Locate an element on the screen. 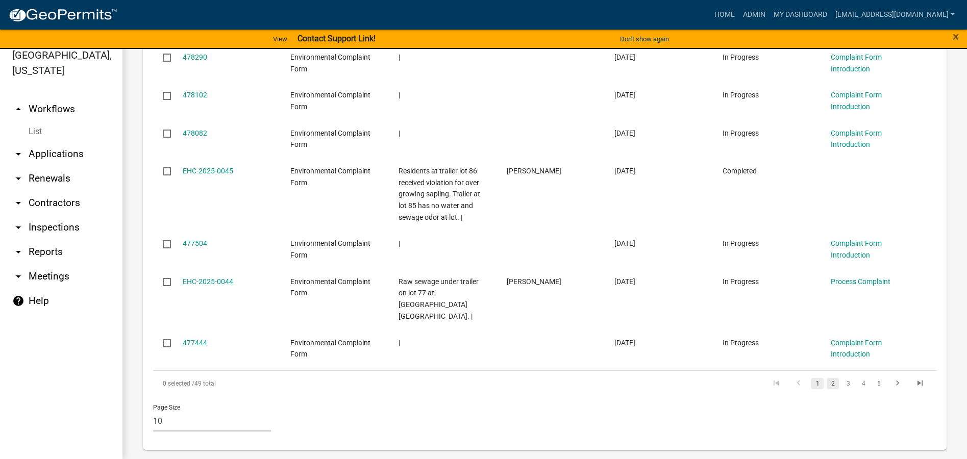 This screenshot has width=967, height=459. a: go to next page is located at coordinates (898, 384).